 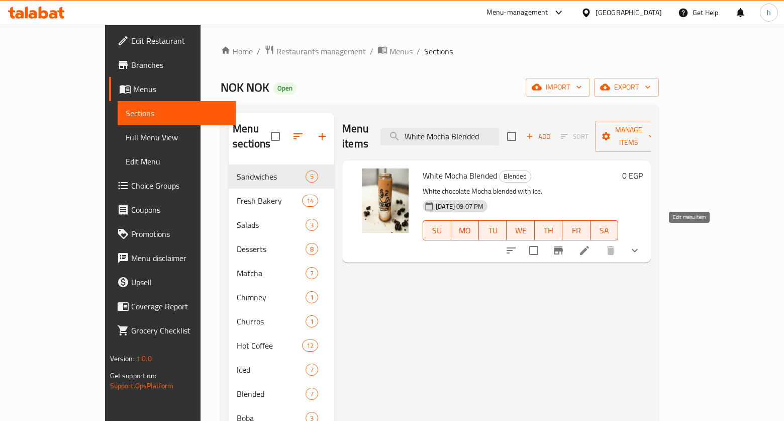 What do you see at coordinates (177, 161) in the screenshot?
I see `span: Edit Menu` at bounding box center [177, 161].